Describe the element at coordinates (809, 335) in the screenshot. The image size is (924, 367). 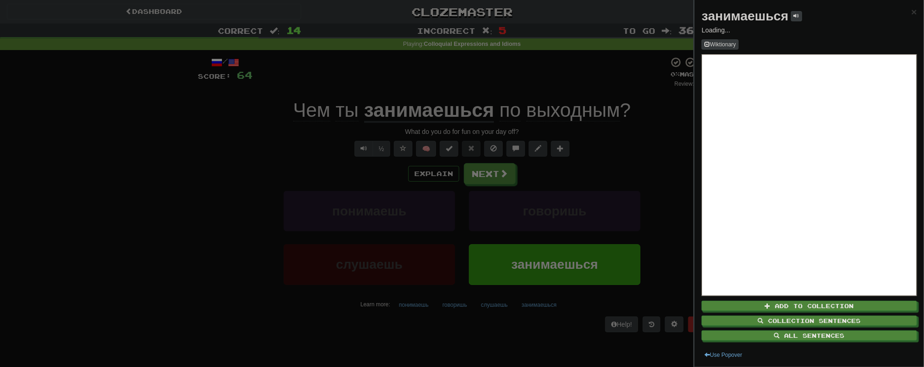
I see `button: All Sentences` at that location.